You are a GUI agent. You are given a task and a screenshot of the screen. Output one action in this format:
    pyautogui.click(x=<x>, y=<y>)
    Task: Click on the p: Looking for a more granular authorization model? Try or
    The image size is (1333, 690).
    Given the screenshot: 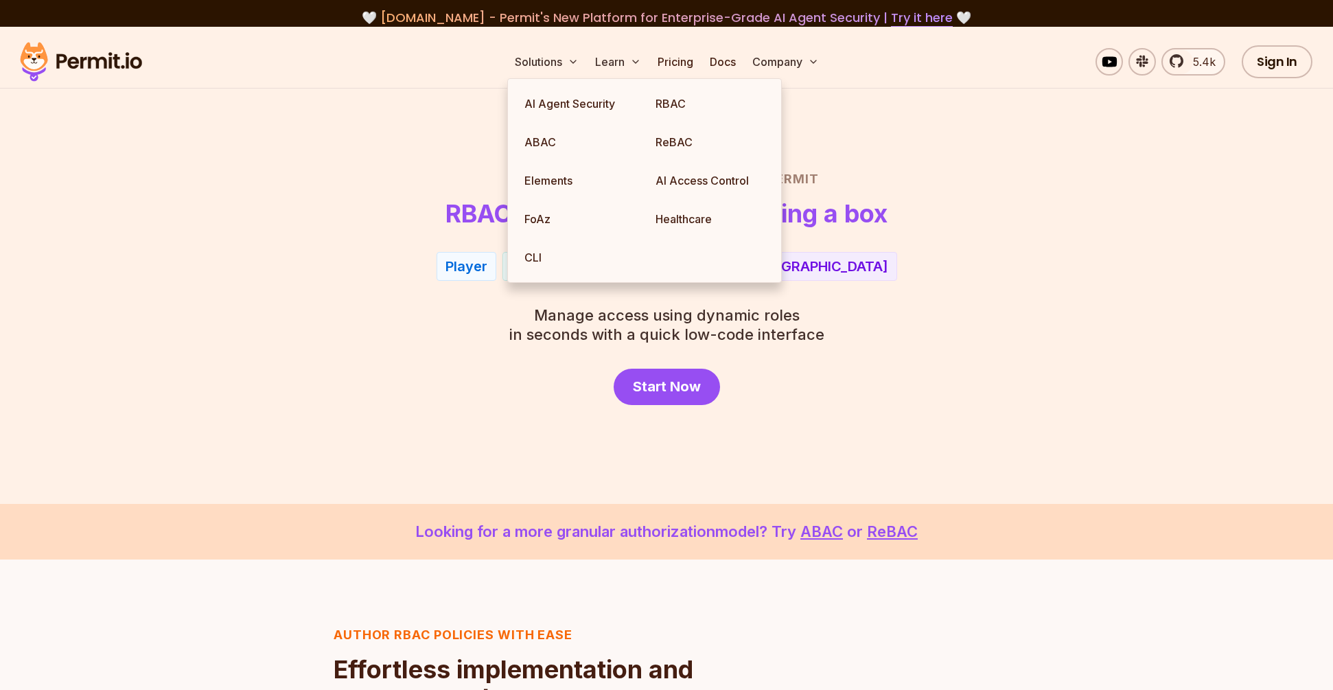 What is the action you would take?
    pyautogui.click(x=667, y=531)
    